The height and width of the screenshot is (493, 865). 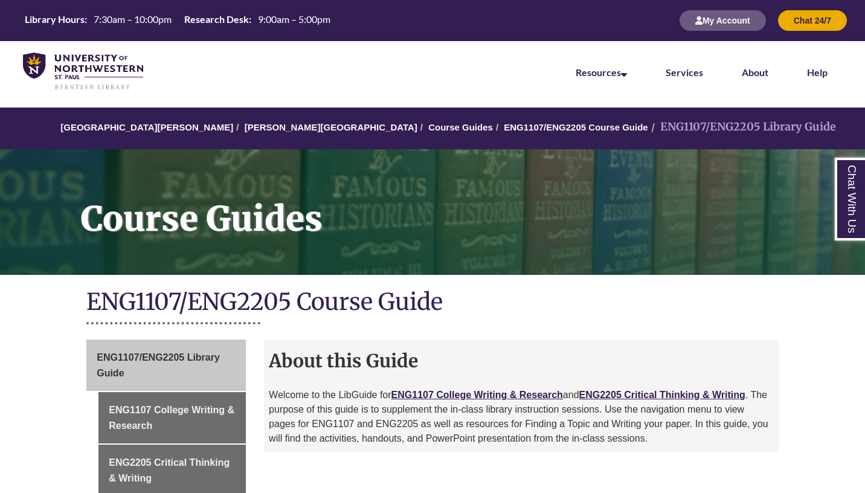 I want to click on a: Chat 24/7, so click(x=813, y=20).